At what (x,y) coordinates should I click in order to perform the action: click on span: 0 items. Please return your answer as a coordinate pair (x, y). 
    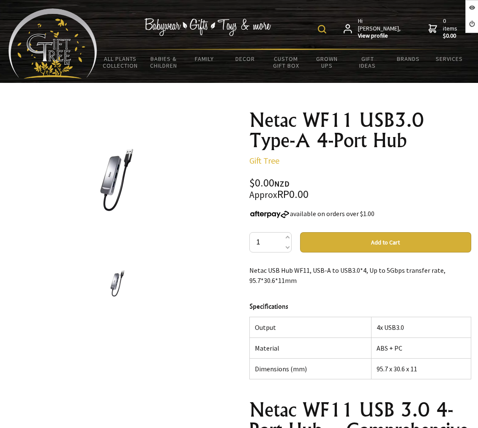
    Looking at the image, I should click on (451, 28).